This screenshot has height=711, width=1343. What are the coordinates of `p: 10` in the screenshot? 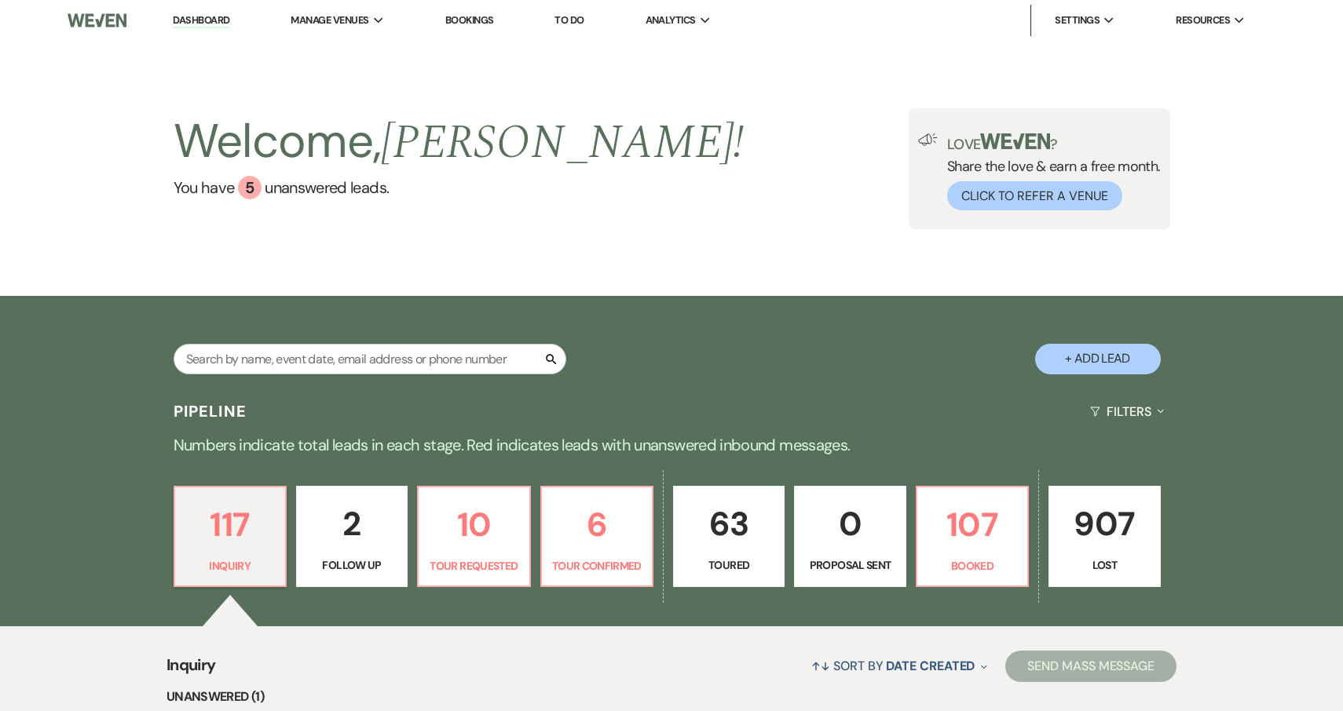 It's located at (473, 525).